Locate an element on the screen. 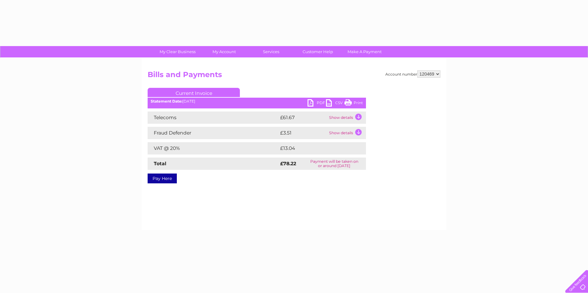 The image size is (588, 293). a: CSV is located at coordinates (335, 104).